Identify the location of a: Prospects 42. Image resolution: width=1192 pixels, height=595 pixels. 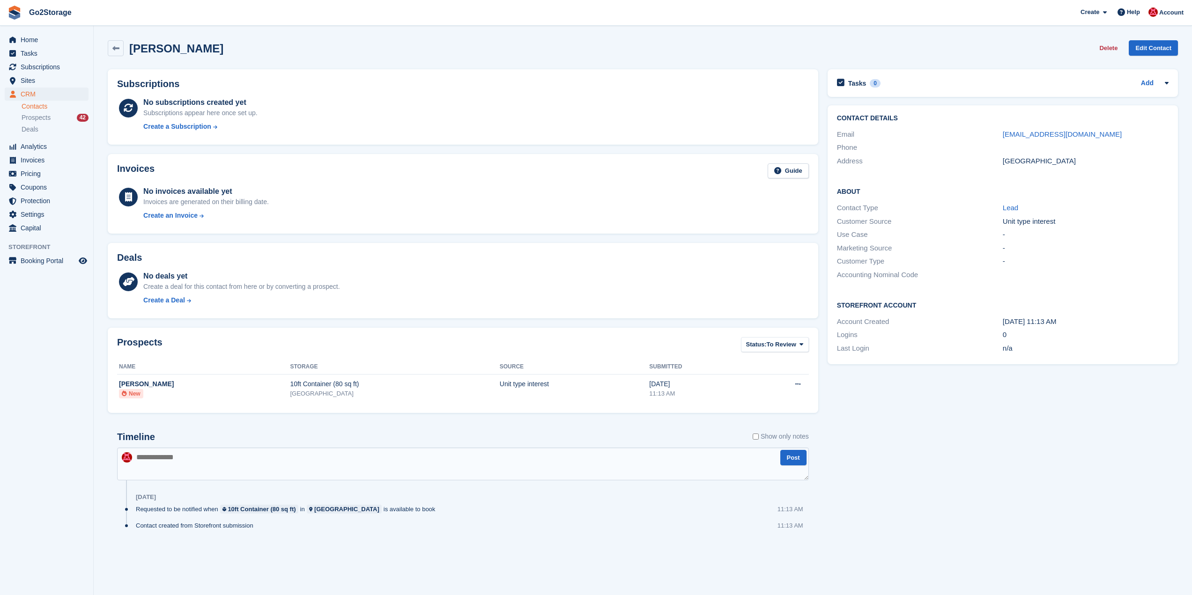
(55, 118).